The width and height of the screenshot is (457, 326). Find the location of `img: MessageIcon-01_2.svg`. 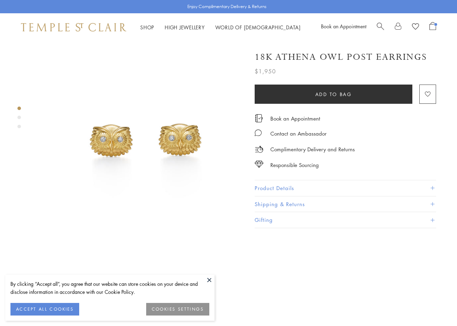

img: MessageIcon-01_2.svg is located at coordinates (258, 133).